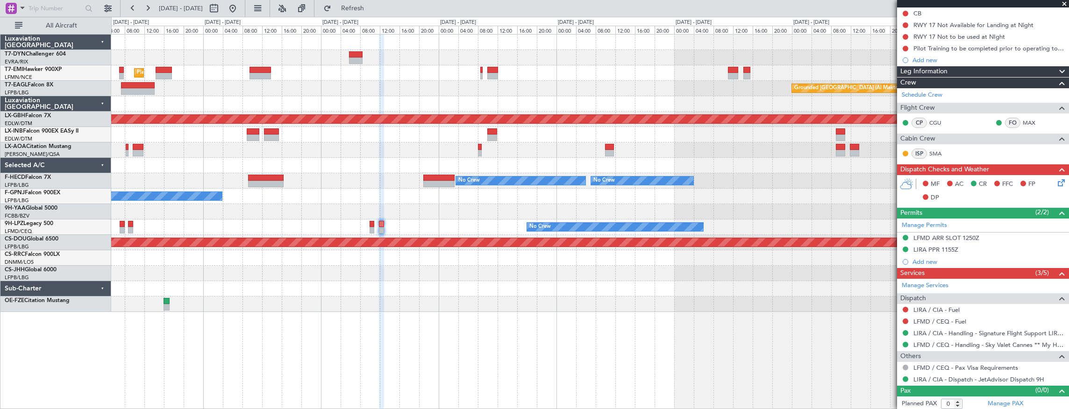 This screenshot has width=1069, height=409. I want to click on a: F-HECDFalcon 7X, so click(28, 178).